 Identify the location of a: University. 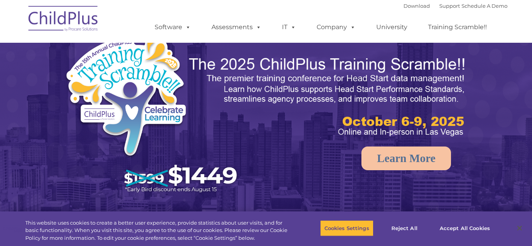
(392, 27).